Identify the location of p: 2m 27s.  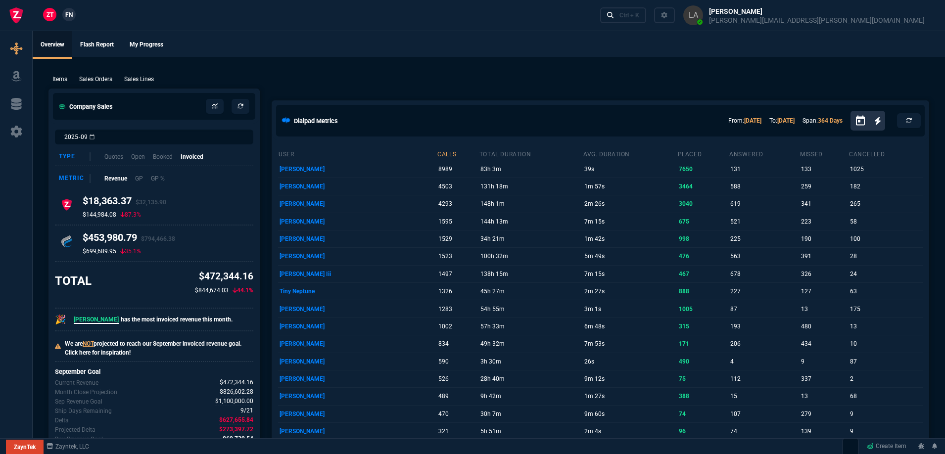
(630, 291).